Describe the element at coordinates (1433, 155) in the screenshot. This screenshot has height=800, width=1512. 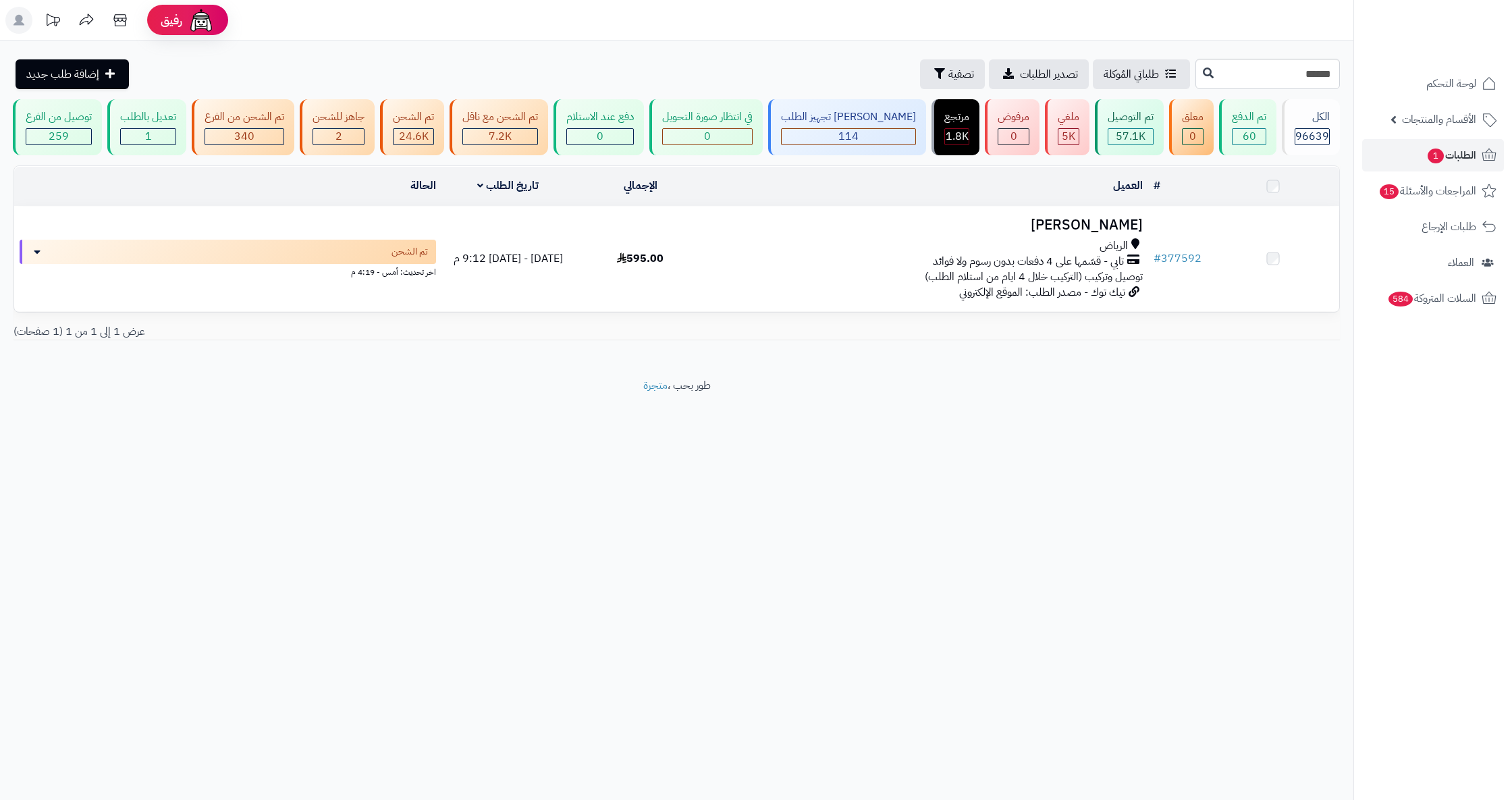
I see `a: الطلبات1` at that location.